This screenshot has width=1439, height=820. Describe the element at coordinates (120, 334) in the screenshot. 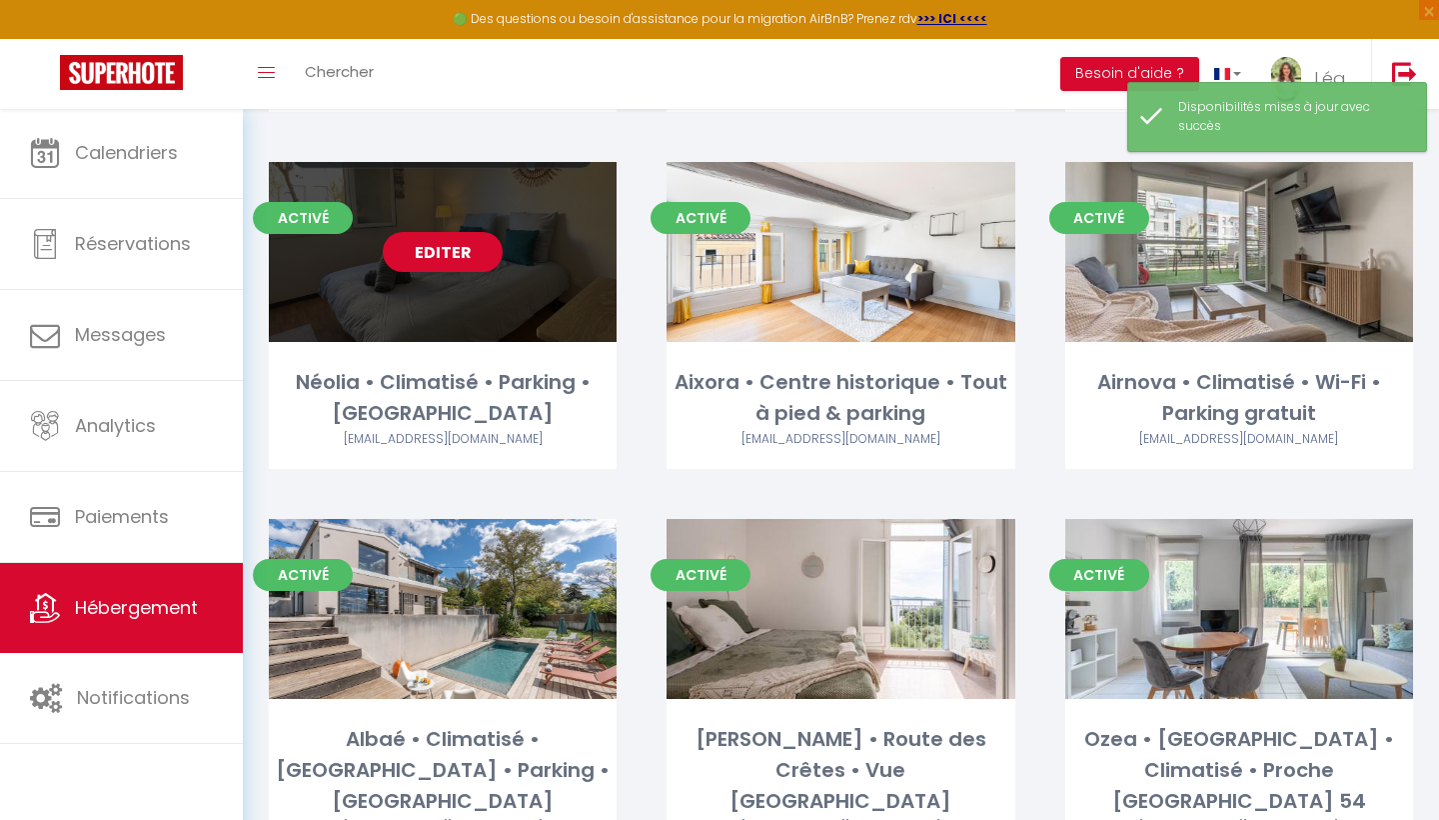

I see `span: Messages` at that location.